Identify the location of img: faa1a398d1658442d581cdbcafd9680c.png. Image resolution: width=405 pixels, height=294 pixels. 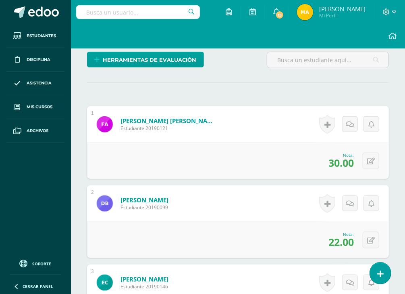
(105, 203).